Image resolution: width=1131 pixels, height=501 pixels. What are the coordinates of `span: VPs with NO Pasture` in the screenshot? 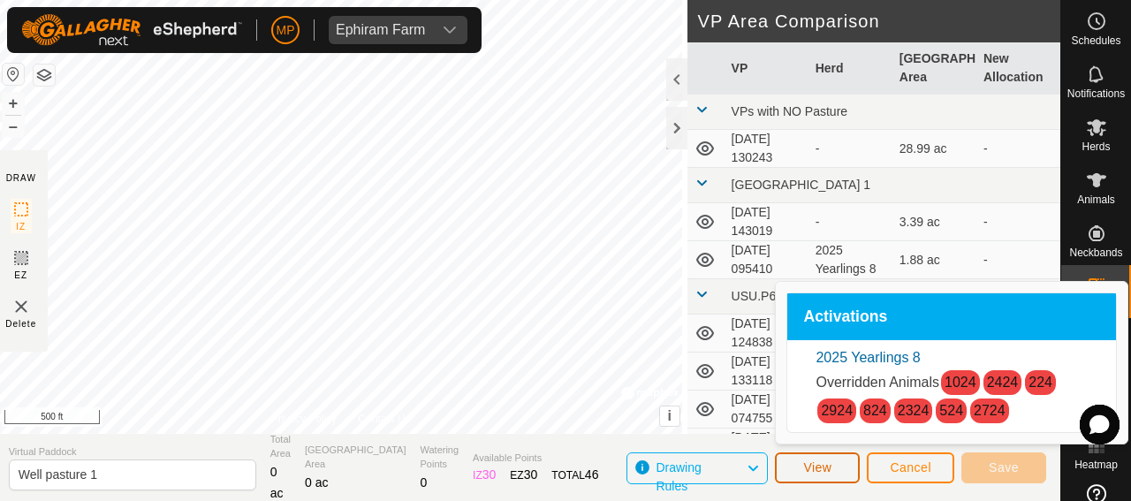 It's located at (790, 111).